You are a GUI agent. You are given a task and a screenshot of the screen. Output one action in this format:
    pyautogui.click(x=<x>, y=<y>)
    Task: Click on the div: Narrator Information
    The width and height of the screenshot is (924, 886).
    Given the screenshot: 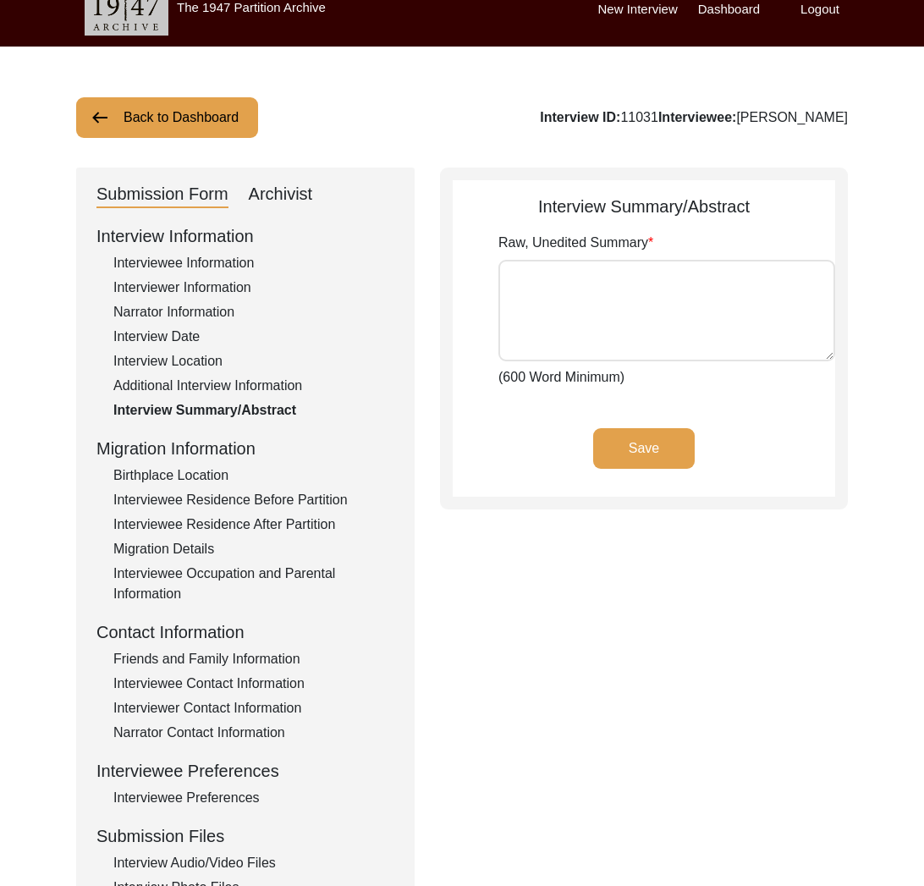 What is the action you would take?
    pyautogui.click(x=254, y=312)
    